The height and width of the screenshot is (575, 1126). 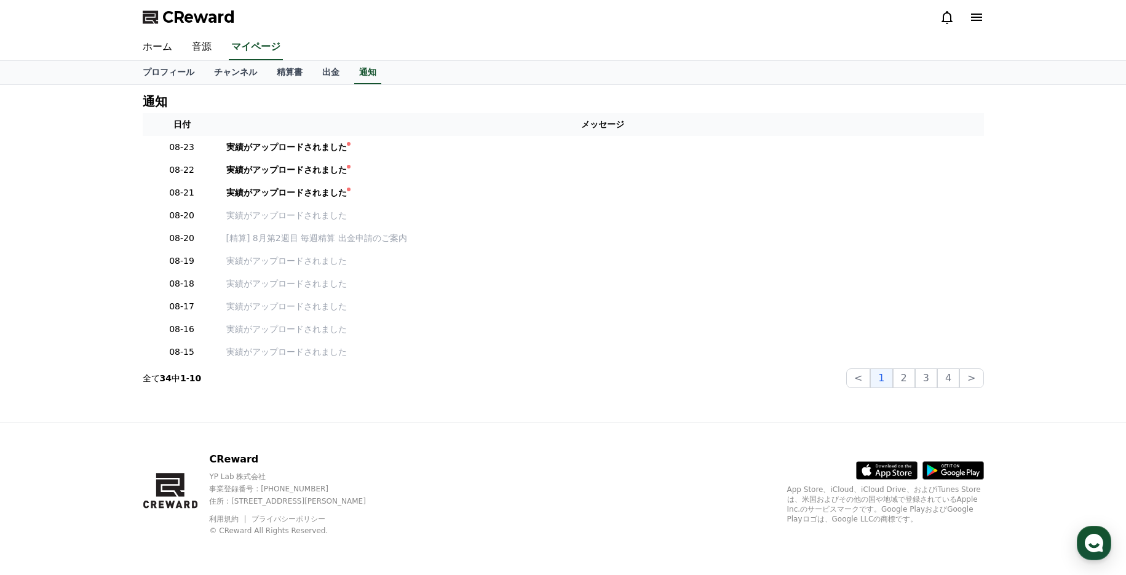 What do you see at coordinates (42, 413) in the screenshot?
I see `span: Home` at bounding box center [42, 413].